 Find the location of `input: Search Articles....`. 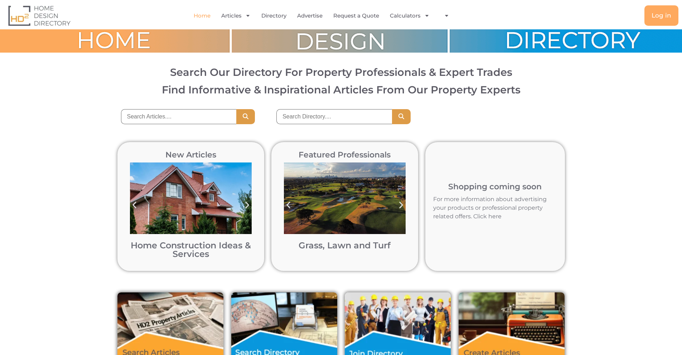

input: Search Articles.... is located at coordinates (179, 117).